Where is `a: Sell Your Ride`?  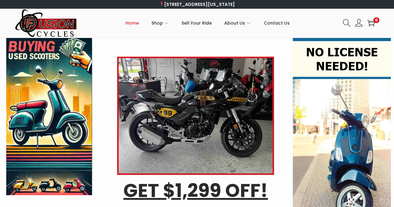
a: Sell Your Ride is located at coordinates (197, 23).